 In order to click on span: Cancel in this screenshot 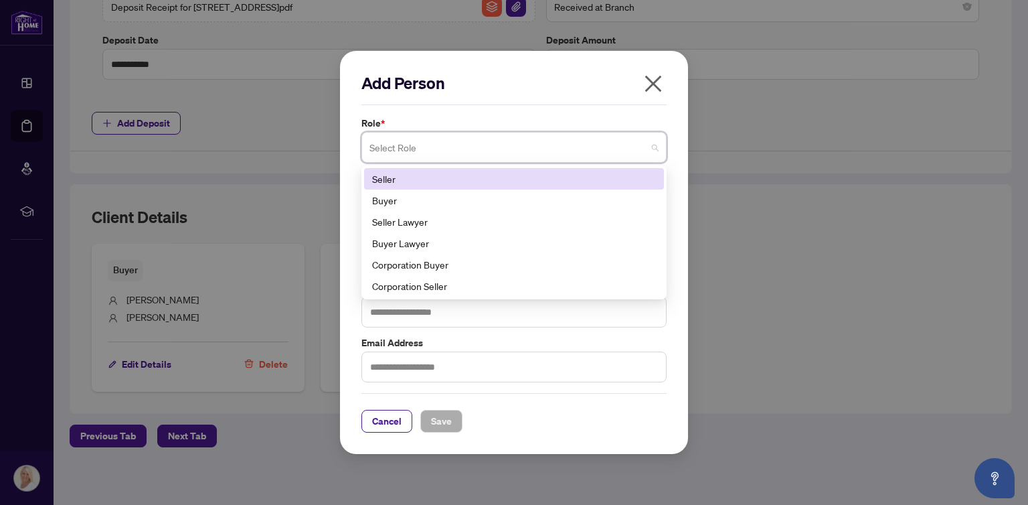, I will do `click(387, 421)`.